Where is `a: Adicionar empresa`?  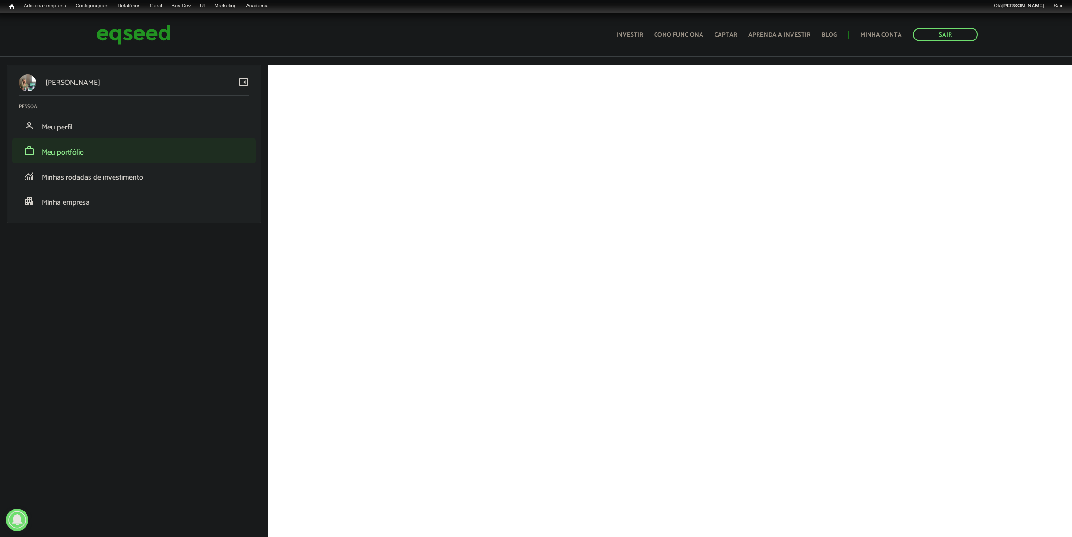
a: Adicionar empresa is located at coordinates (45, 6).